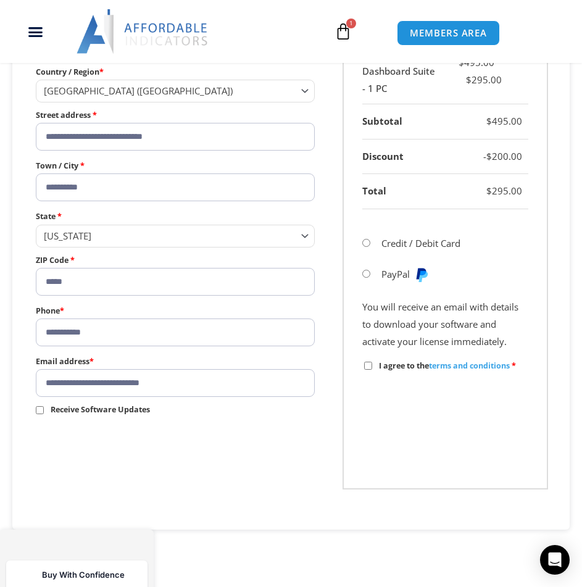  Describe the element at coordinates (170, 236) in the screenshot. I see `span: Arkansas` at that location.